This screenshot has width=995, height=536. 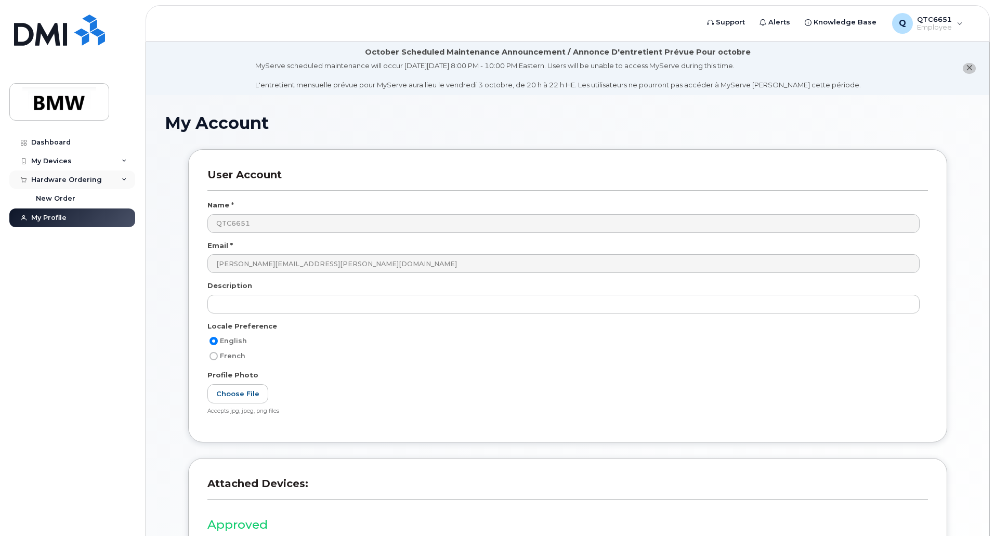 What do you see at coordinates (233, 375) in the screenshot?
I see `label: Profile Photo` at bounding box center [233, 375].